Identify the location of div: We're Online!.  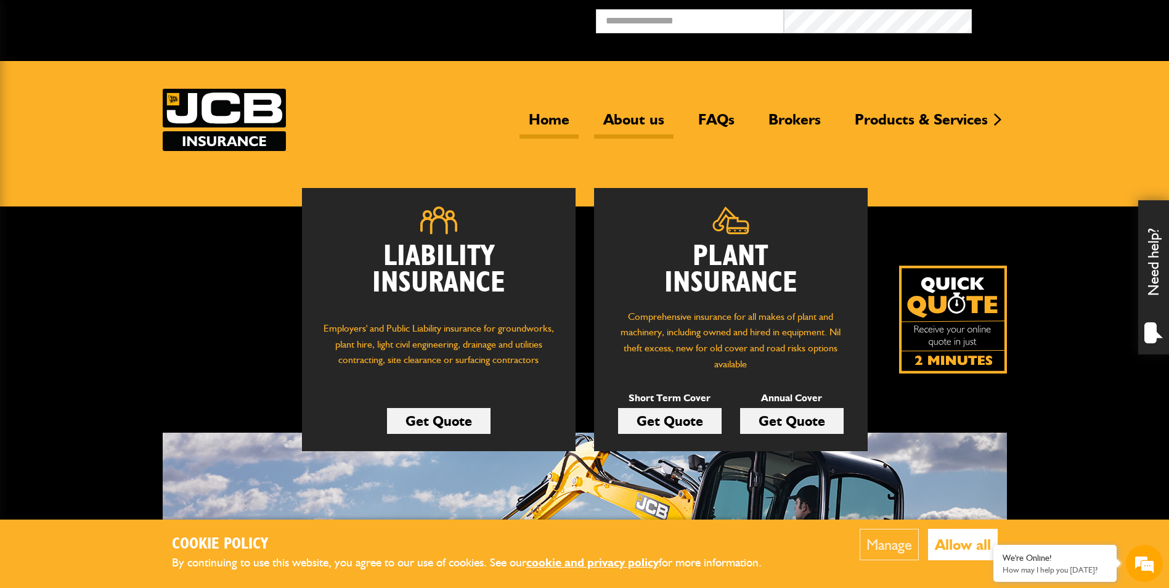
(1055, 558).